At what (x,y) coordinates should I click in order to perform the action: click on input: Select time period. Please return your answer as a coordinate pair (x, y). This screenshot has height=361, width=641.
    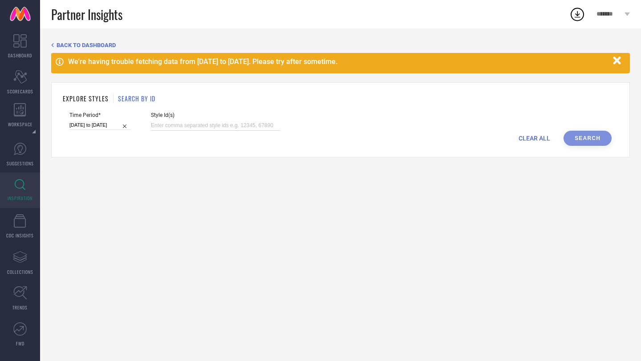
    Looking at the image, I should click on (100, 125).